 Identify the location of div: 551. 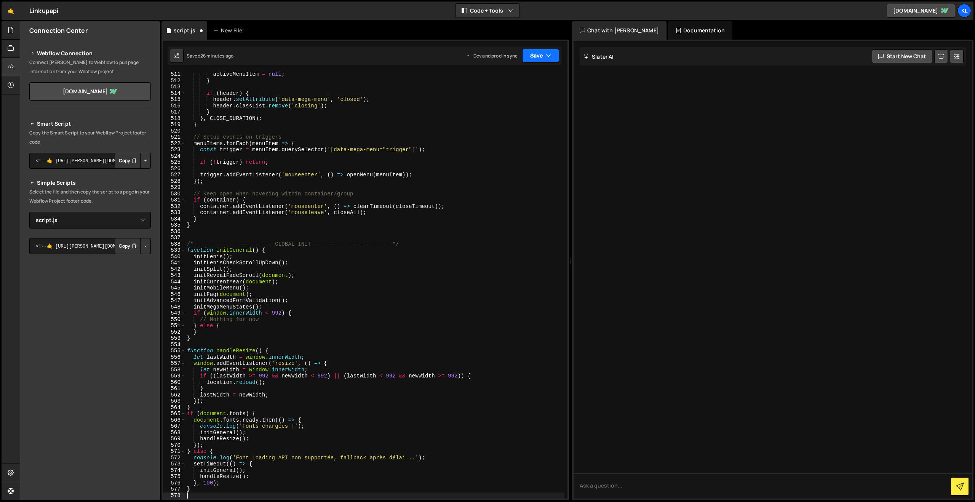
(174, 326).